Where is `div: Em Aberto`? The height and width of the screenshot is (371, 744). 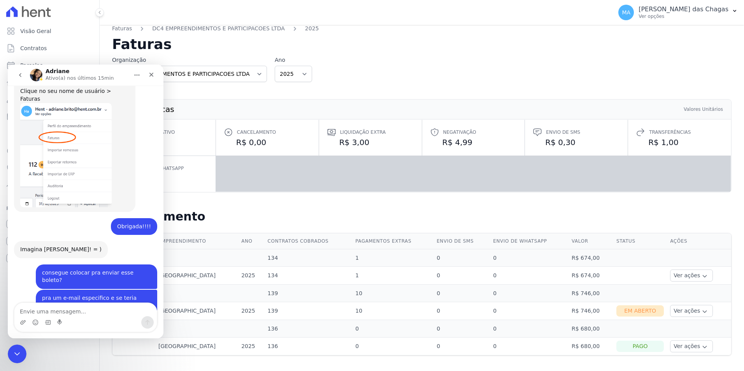
div: Em Aberto is located at coordinates (640, 311).